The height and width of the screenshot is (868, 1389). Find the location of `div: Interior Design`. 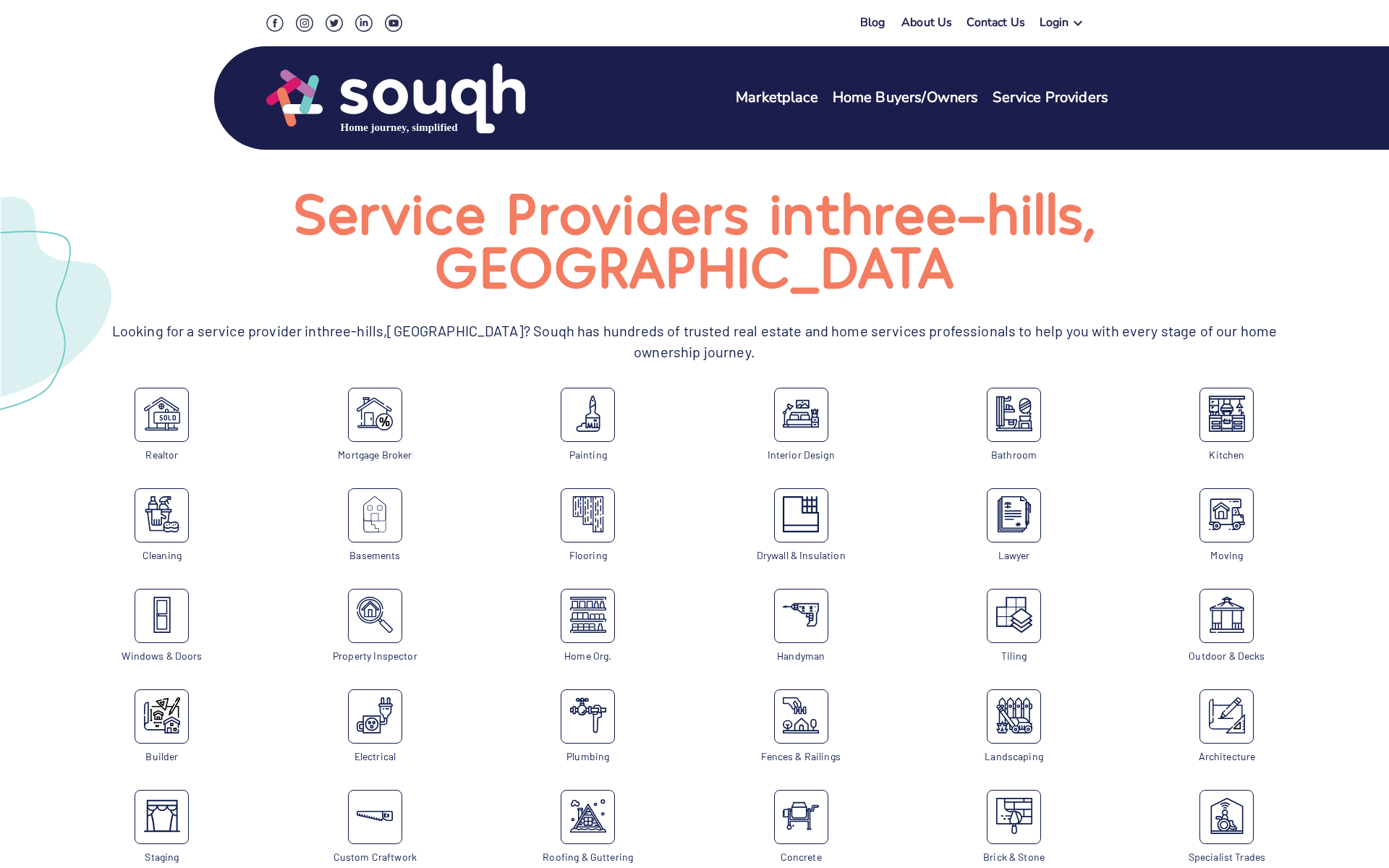

div: Interior Design is located at coordinates (801, 455).